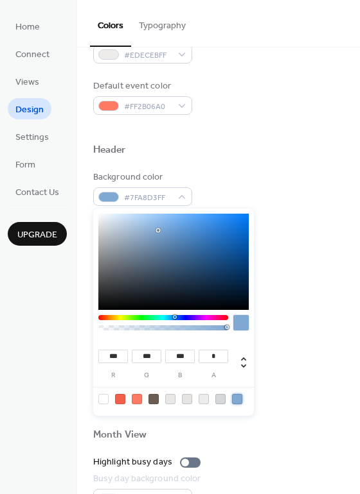  I want to click on div: Highlight busy days, so click(132, 462).